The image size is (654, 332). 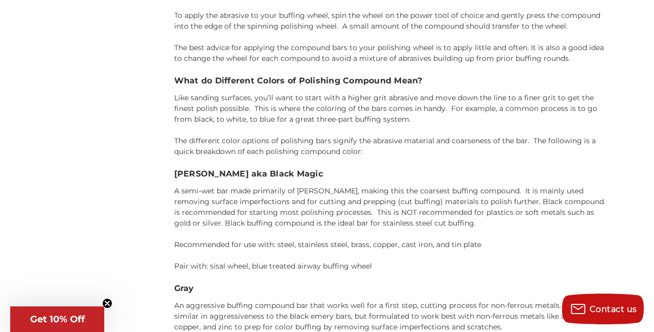 I want to click on p: The different color options of polishing bars signify the abrasive material and coarseness of the..., so click(x=392, y=146).